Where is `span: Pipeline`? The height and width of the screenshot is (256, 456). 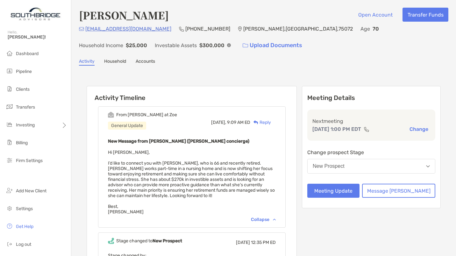
span: Pipeline is located at coordinates (24, 71).